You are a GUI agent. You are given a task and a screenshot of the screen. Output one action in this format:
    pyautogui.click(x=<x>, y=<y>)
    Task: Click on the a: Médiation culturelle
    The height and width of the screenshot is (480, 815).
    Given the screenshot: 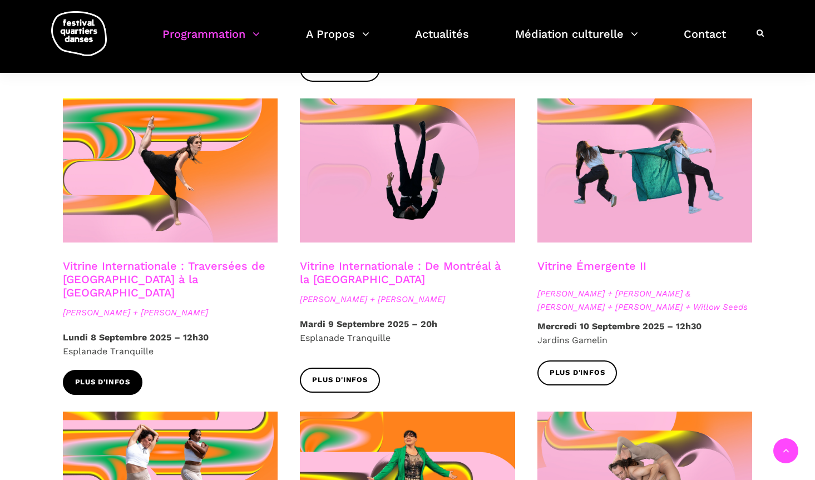 What is the action you would take?
    pyautogui.click(x=576, y=41)
    